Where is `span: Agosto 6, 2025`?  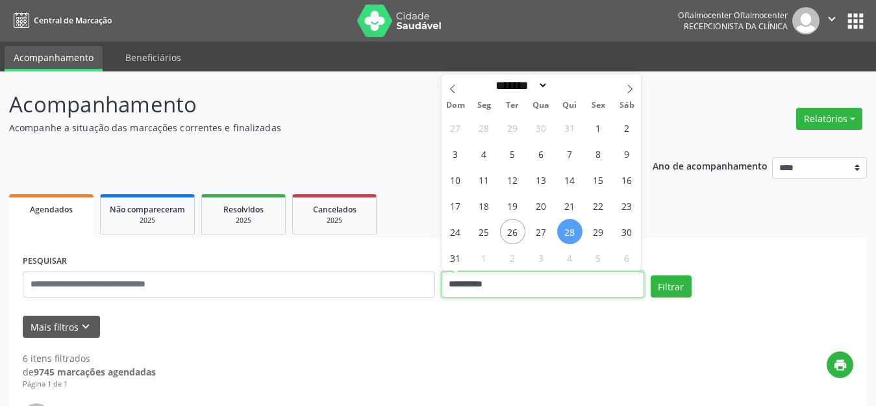
span: Agosto 6, 2025 is located at coordinates (541, 153).